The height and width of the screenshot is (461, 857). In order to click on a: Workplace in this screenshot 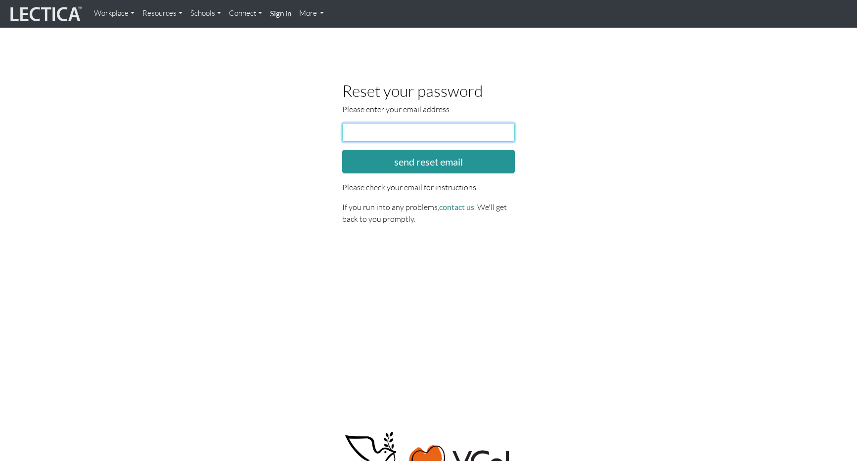, I will do `click(114, 13)`.